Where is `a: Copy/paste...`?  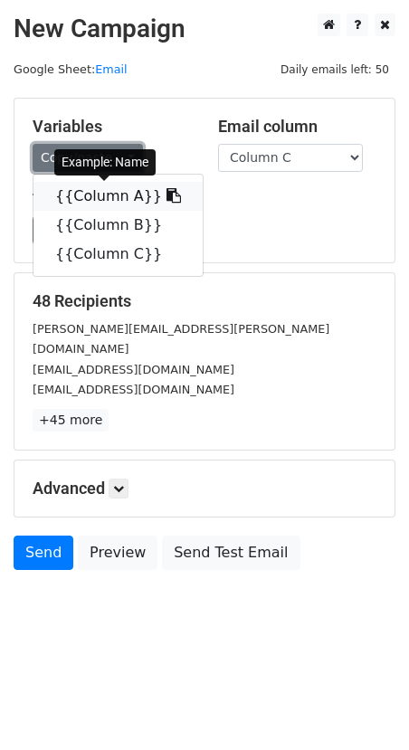 a: Copy/paste... is located at coordinates (88, 157).